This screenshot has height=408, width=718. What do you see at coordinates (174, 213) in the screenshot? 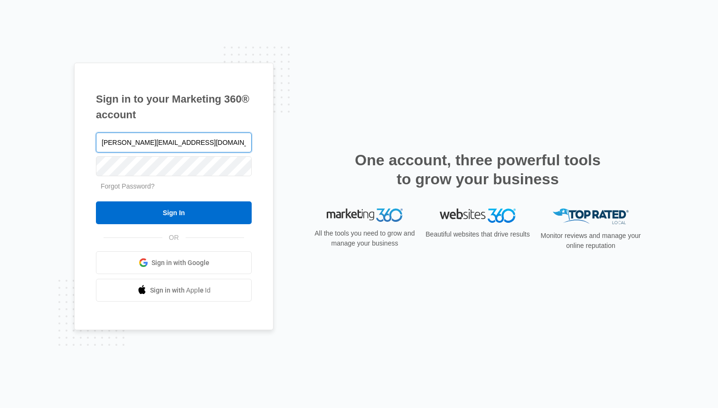
I see `input: Sign In` at bounding box center [174, 213].